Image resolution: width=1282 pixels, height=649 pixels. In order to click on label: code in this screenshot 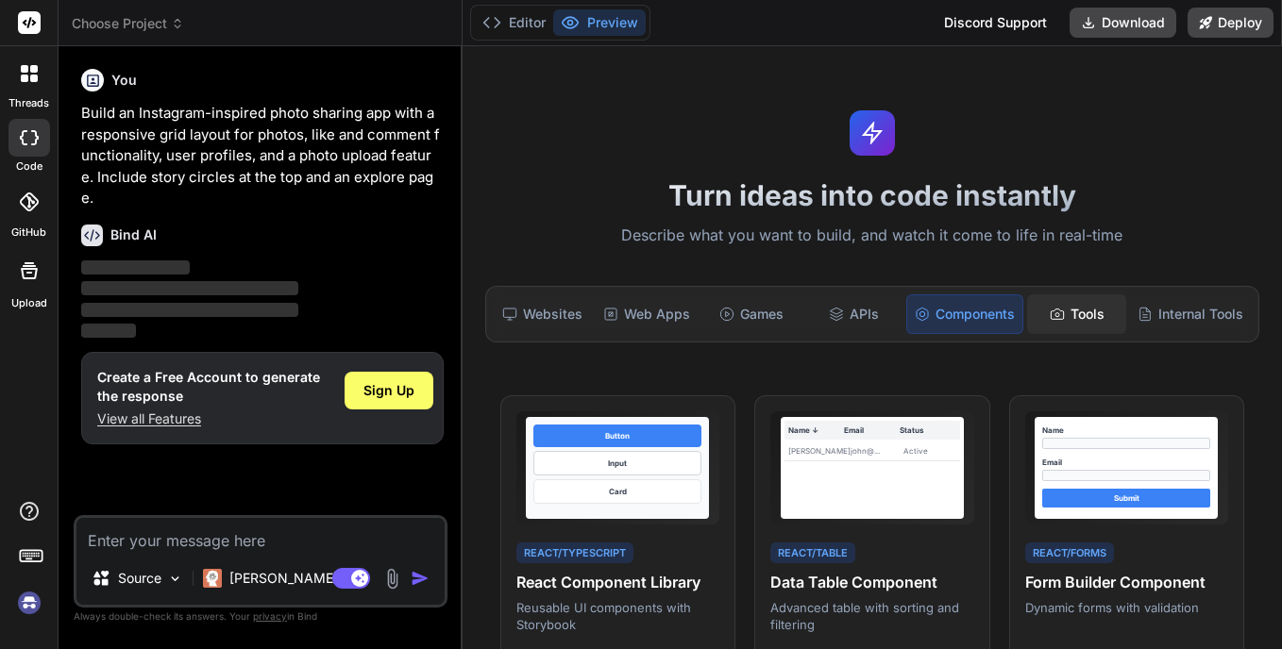, I will do `click(29, 166)`.